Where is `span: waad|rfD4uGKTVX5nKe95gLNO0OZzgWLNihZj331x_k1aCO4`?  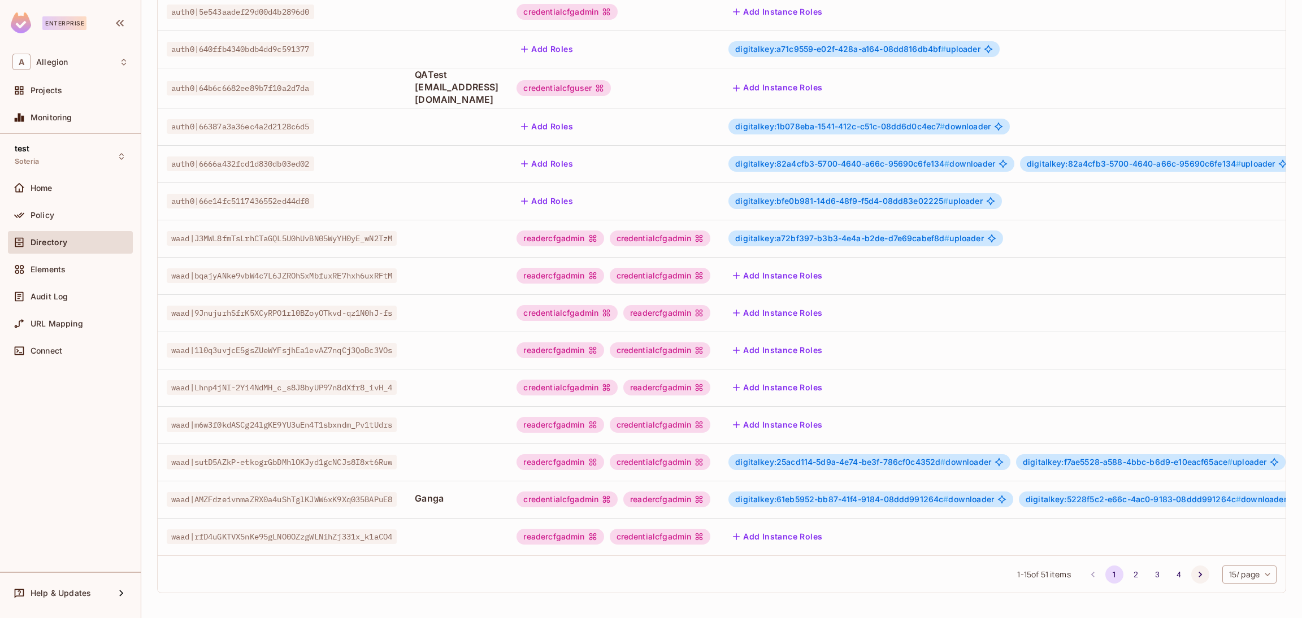 span: waad|rfD4uGKTVX5nKe95gLNO0OZzgWLNihZj331x_k1aCO4 is located at coordinates (282, 537).